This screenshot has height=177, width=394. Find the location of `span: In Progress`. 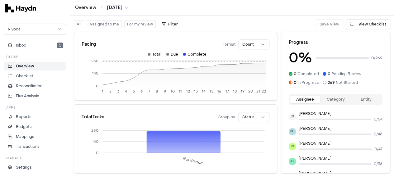

span: In Progress is located at coordinates (306, 83).